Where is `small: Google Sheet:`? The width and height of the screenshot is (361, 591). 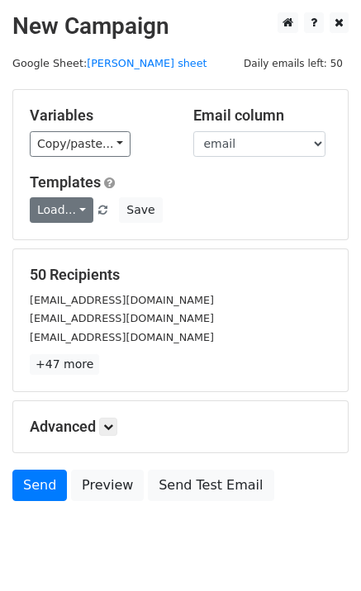 small: Google Sheet: is located at coordinates (110, 63).